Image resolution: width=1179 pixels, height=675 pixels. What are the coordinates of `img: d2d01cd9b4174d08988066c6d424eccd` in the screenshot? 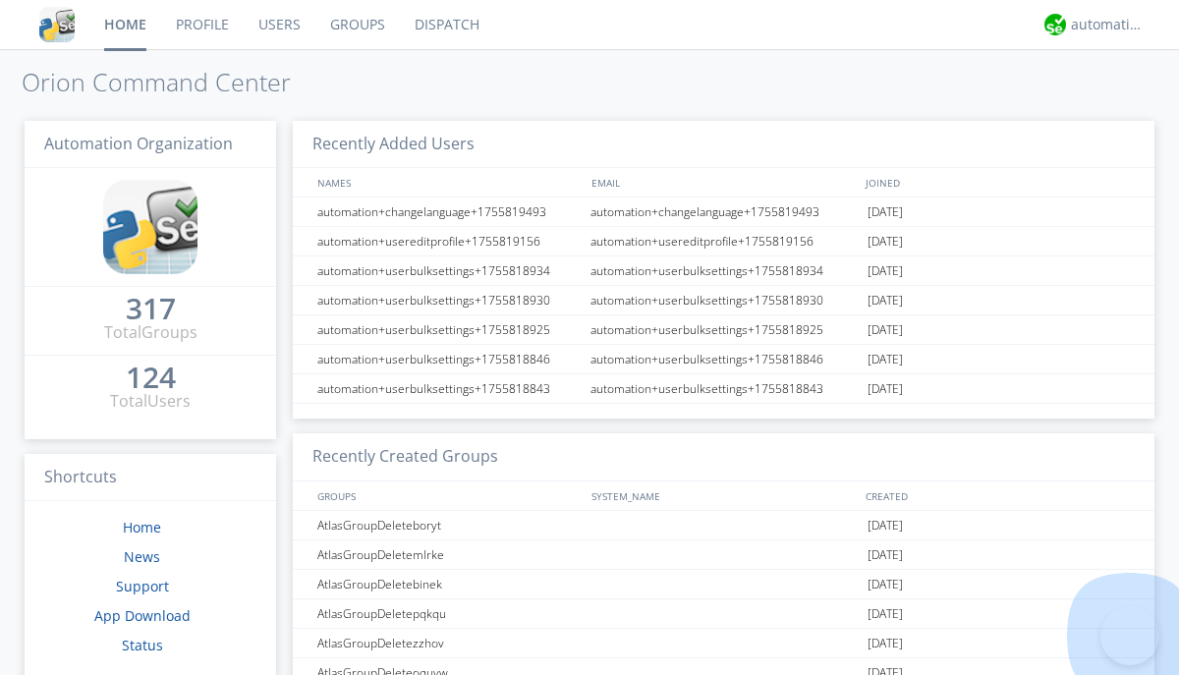 It's located at (1055, 25).